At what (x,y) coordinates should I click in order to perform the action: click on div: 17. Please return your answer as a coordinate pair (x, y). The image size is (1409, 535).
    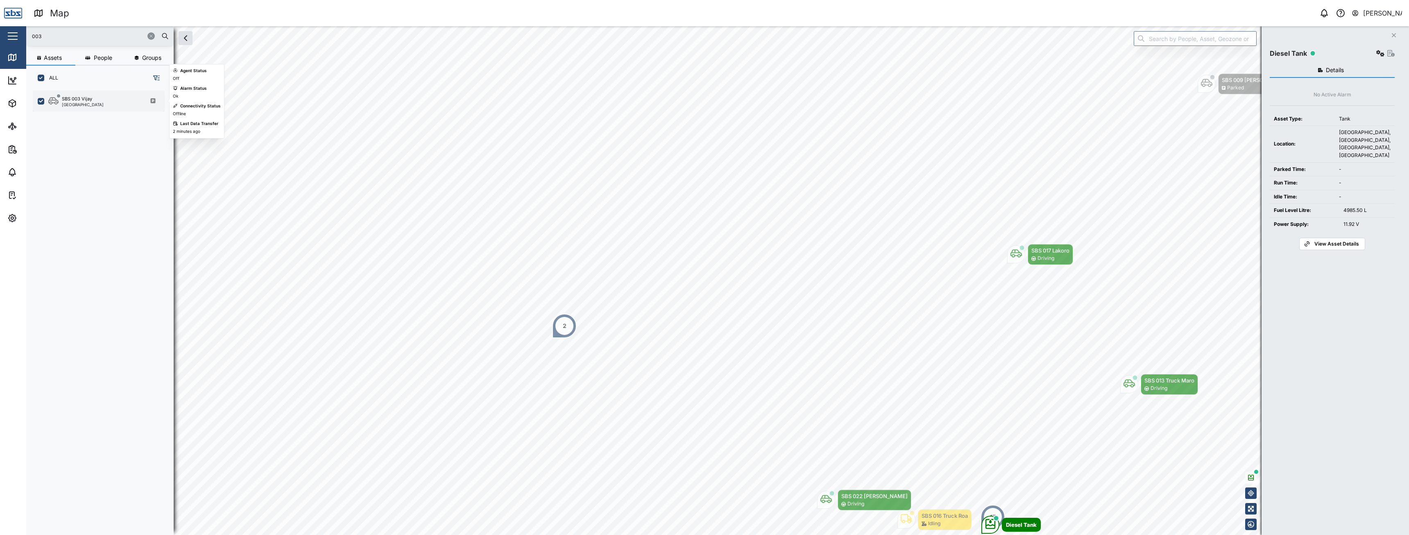
    Looking at the image, I should click on (993, 517).